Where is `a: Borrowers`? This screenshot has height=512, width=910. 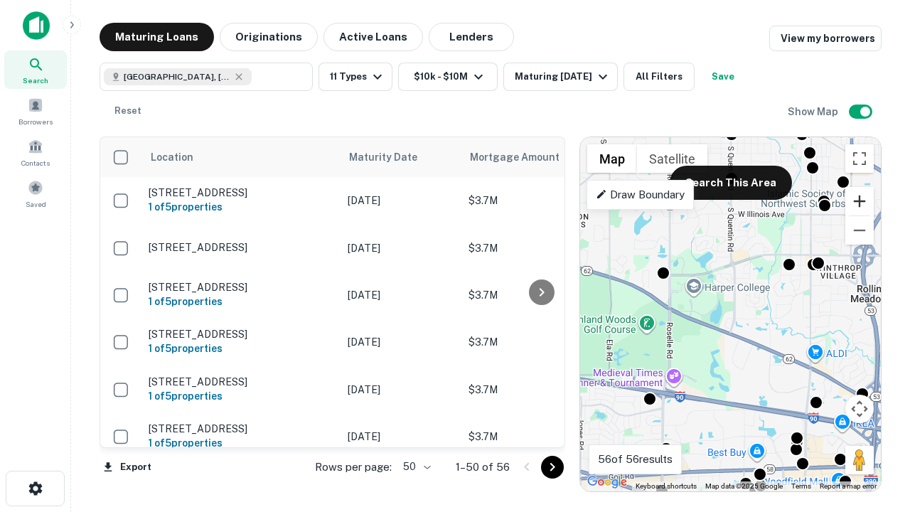
a: Borrowers is located at coordinates (36, 111).